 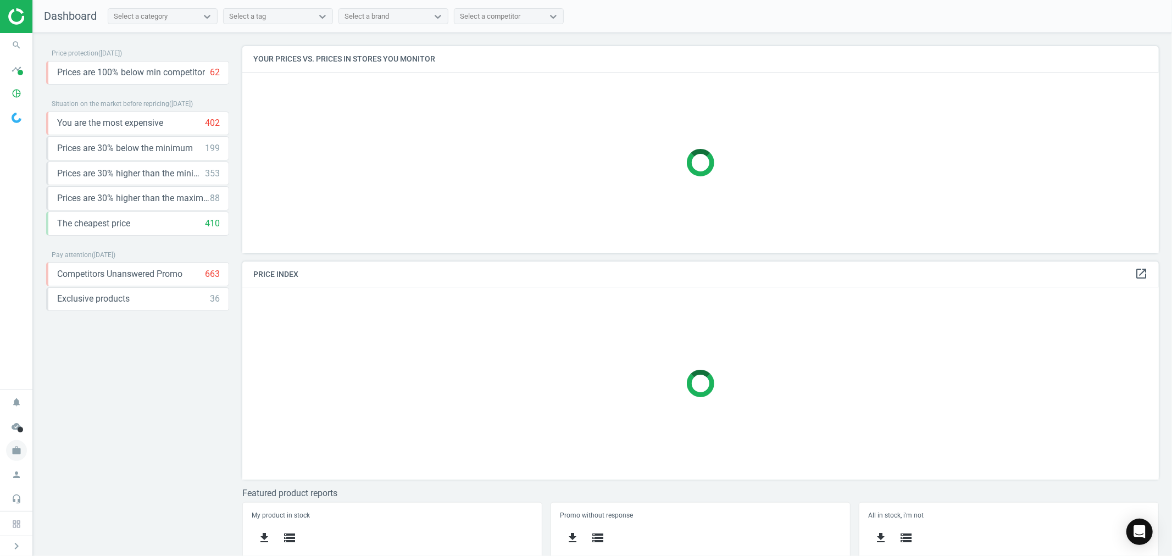 I want to click on i: chevron_right, so click(x=16, y=546).